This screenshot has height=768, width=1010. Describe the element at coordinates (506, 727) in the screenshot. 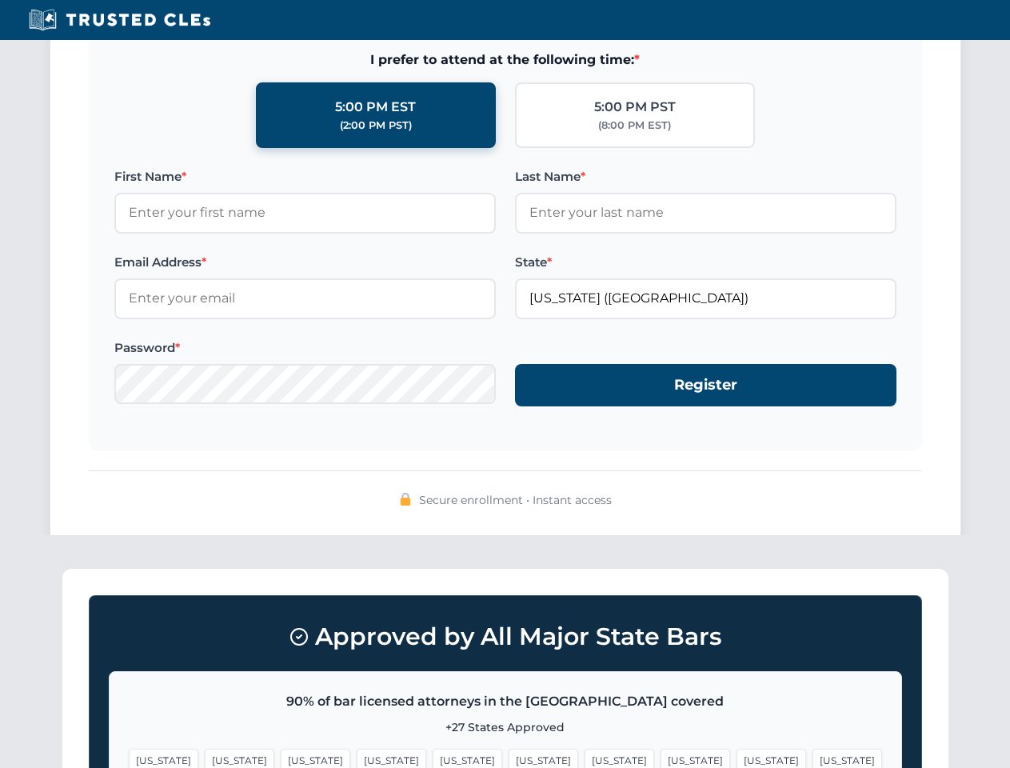

I see `p: +27 States Approved` at that location.